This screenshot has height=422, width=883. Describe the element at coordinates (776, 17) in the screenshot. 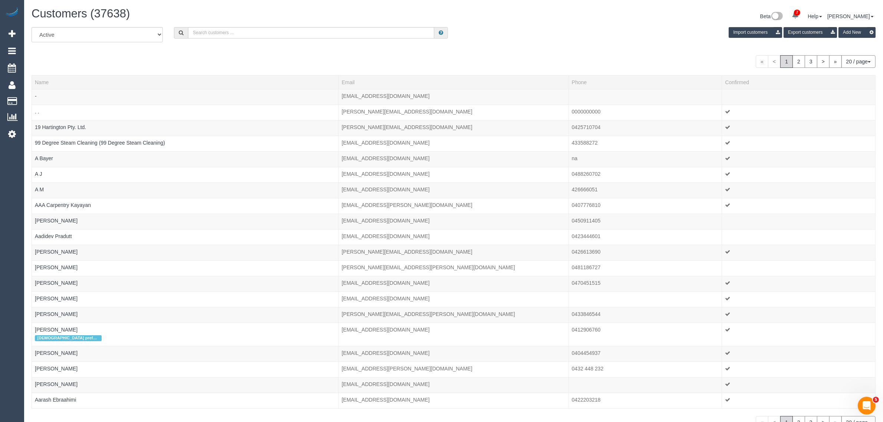

I see `img: New interface` at that location.